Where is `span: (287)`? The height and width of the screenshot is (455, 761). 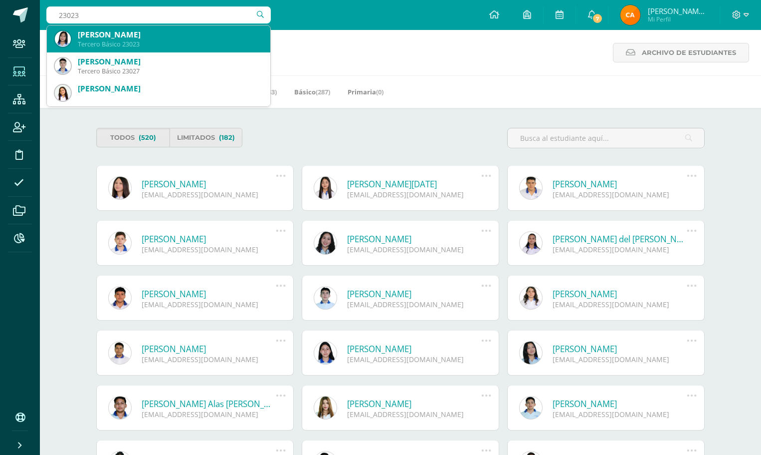
span: (287) is located at coordinates (323, 92).